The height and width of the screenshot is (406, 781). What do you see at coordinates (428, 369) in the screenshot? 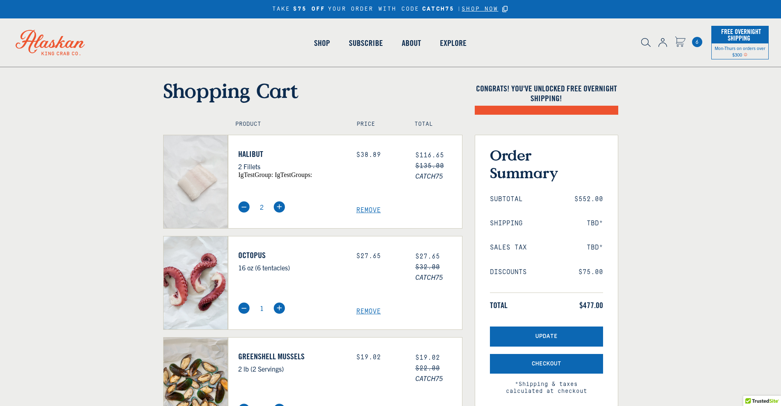
I see `s: $22.00` at bounding box center [428, 369].